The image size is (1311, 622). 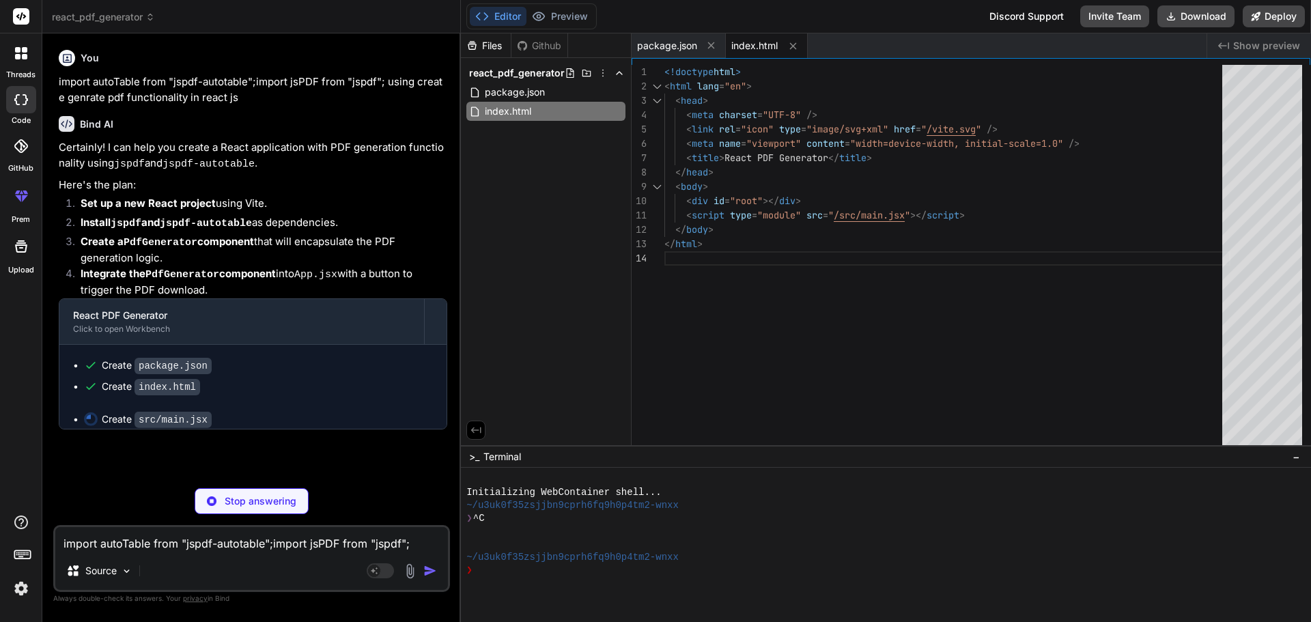 I want to click on span: name, so click(x=730, y=143).